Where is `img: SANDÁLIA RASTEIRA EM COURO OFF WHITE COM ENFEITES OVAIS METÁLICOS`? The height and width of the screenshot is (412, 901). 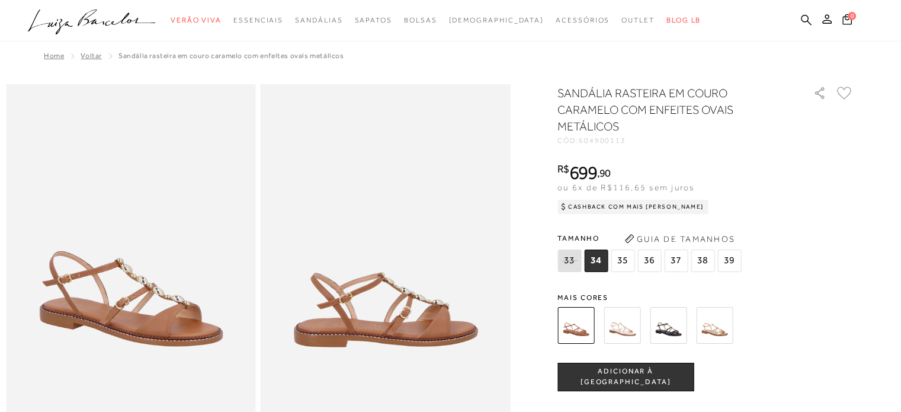 img: SANDÁLIA RASTEIRA EM COURO OFF WHITE COM ENFEITES OVAIS METÁLICOS is located at coordinates (622, 325).